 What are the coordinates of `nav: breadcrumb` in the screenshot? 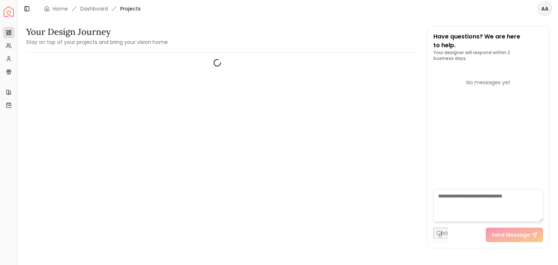 It's located at (92, 9).